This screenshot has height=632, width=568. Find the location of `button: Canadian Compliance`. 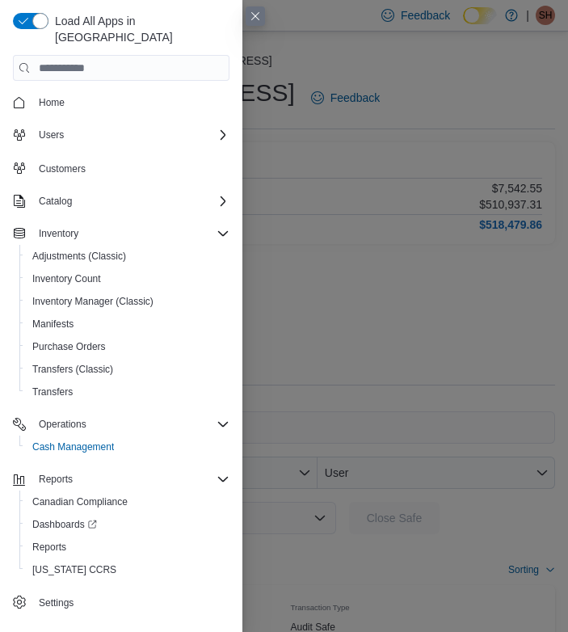

button: Canadian Compliance is located at coordinates (128, 502).